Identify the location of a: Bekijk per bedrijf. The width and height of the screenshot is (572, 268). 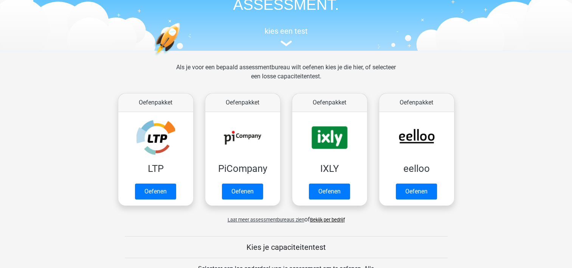
(328, 219).